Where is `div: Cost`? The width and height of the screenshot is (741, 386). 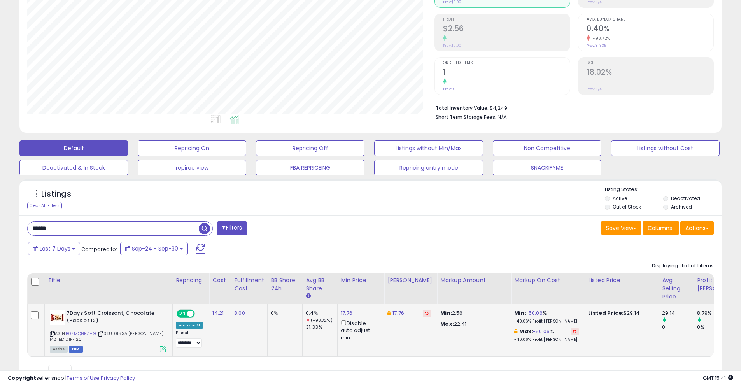 div: Cost is located at coordinates (220, 280).